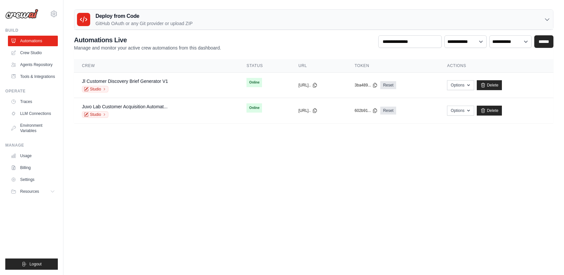 This screenshot has width=564, height=275. Describe the element at coordinates (33, 53) in the screenshot. I see `a: Crew Studio` at that location.